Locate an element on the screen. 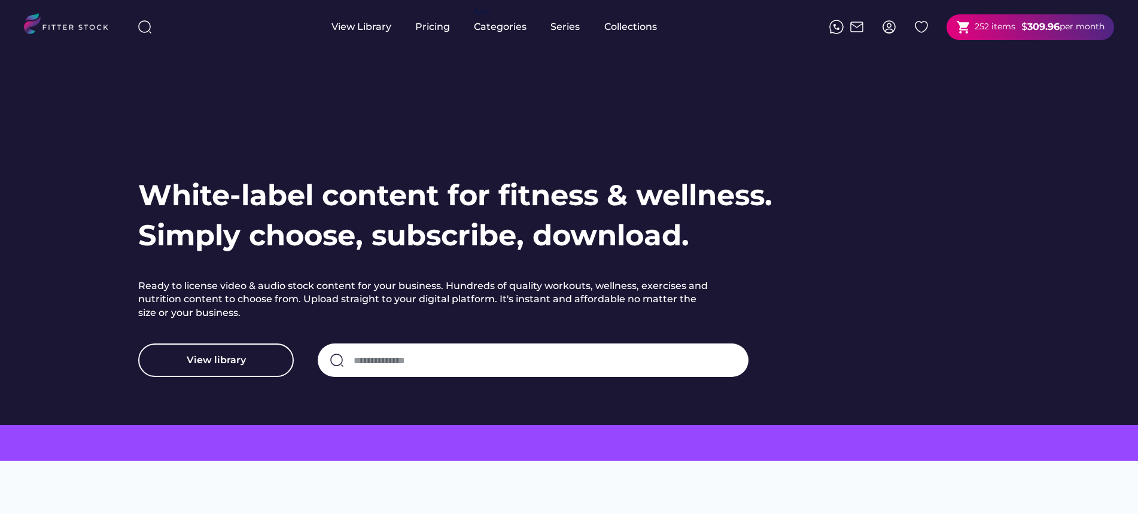  img: Group%201000002324%20%282%29.svg is located at coordinates (922, 27).